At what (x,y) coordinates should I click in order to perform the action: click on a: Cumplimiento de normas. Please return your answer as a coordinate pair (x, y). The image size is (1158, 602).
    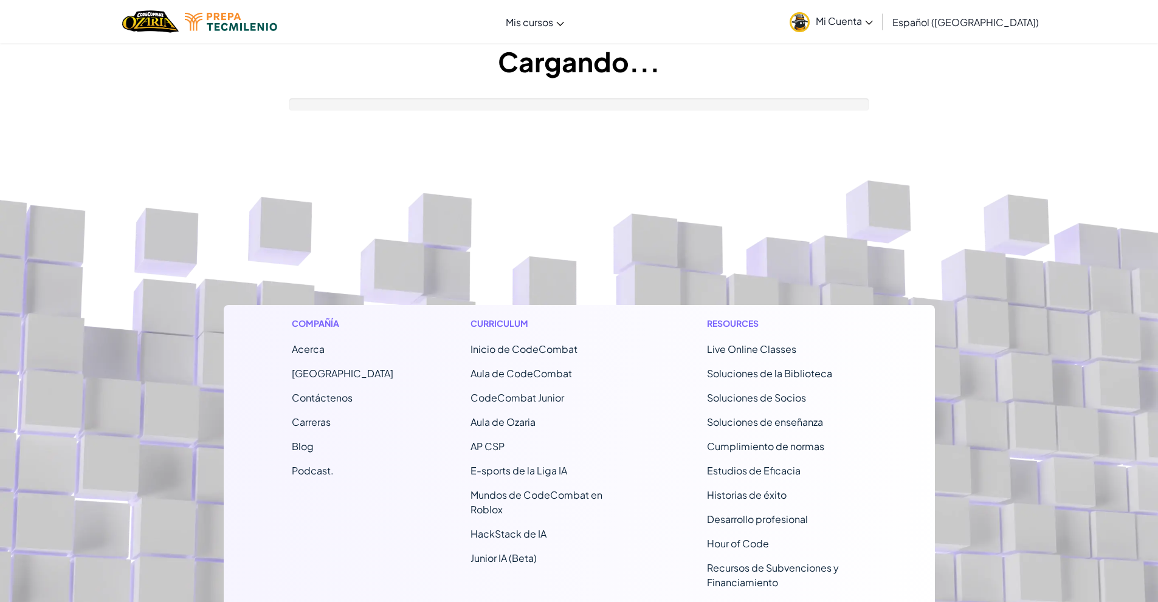
    Looking at the image, I should click on (765, 446).